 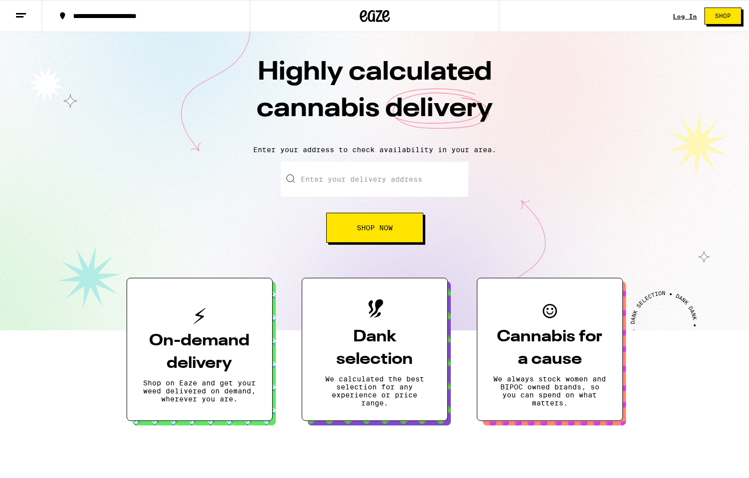 What do you see at coordinates (374, 179) in the screenshot?
I see `input: Enter your delivery address` at bounding box center [374, 179].